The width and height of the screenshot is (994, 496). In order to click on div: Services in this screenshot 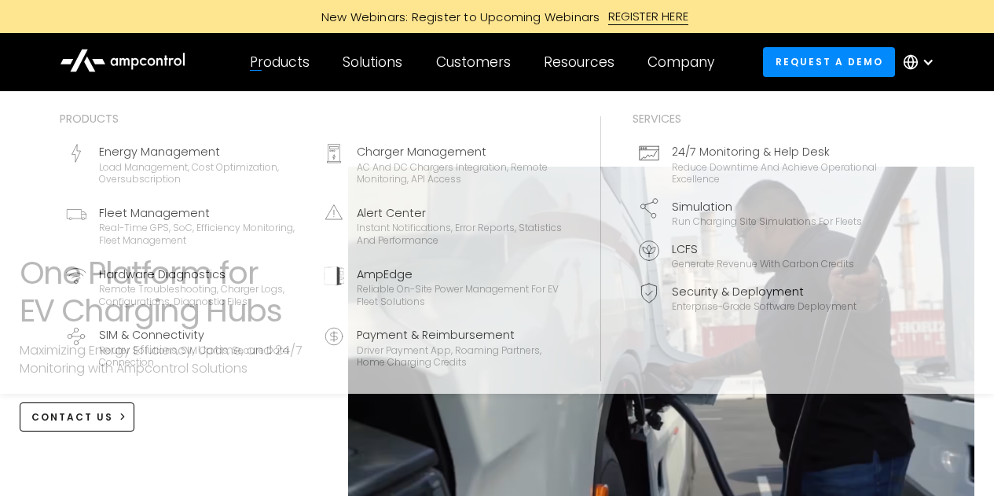, I will do `click(759, 119)`.